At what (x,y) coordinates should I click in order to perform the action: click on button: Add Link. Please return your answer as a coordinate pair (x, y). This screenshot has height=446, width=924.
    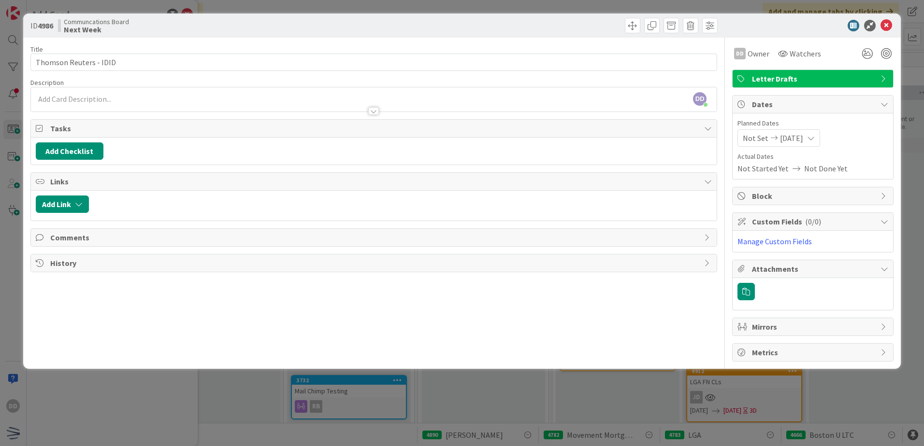
    Looking at the image, I should click on (62, 204).